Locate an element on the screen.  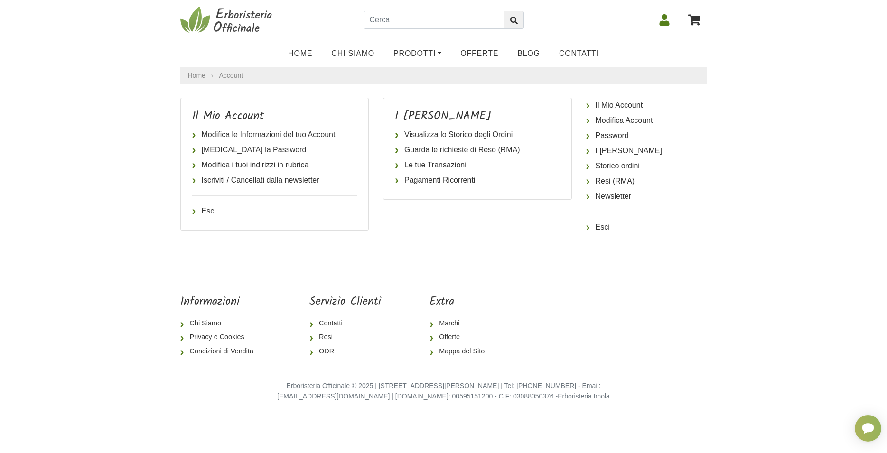
a: Visualizza lo Storico degli Ordini is located at coordinates (477, 135).